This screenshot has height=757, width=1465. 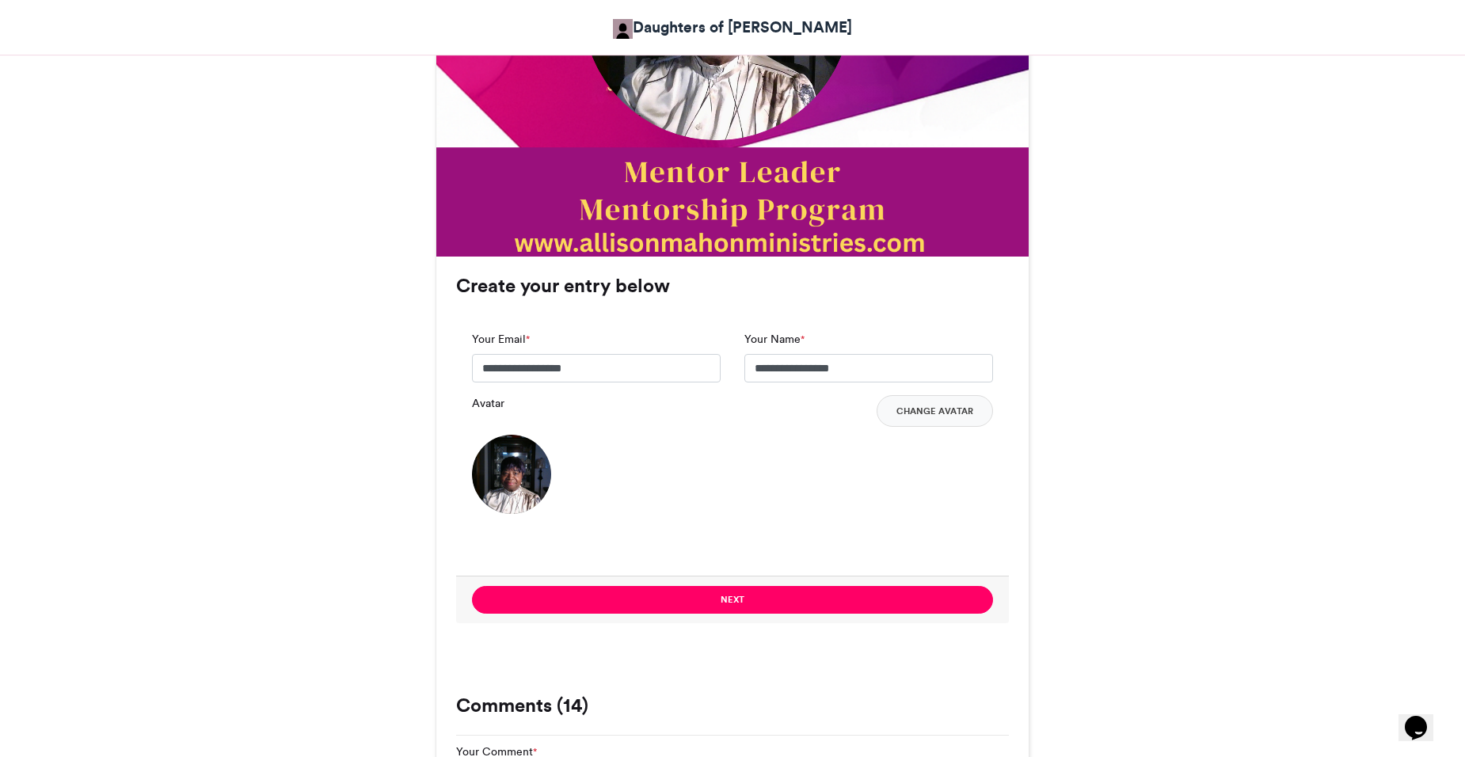 What do you see at coordinates (511, 474) in the screenshot?
I see `img: 1757892043.076-b2dcae4267c1926e4edbba7f5065fdc4d8f11412.png` at bounding box center [511, 474].